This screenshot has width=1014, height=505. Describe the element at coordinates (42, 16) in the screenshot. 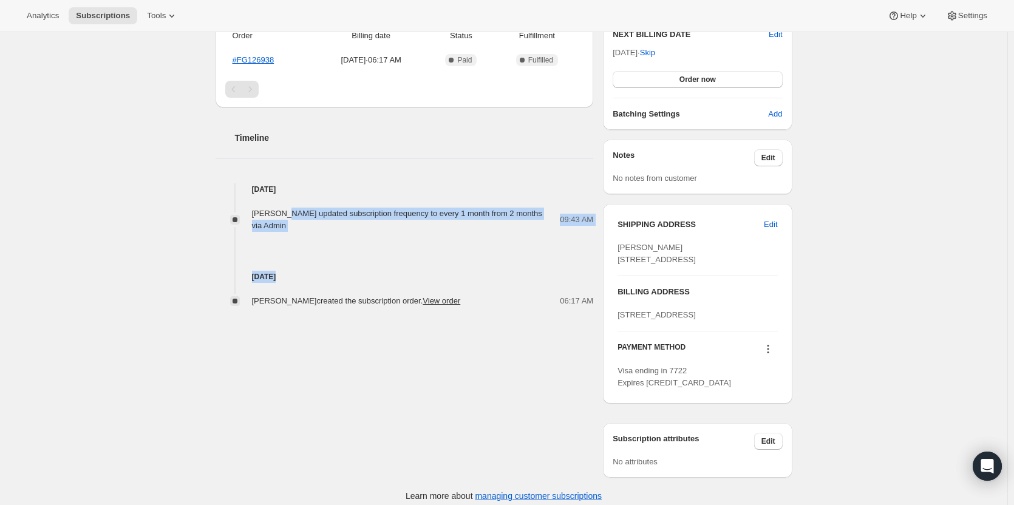

I see `span: Analytics` at that location.